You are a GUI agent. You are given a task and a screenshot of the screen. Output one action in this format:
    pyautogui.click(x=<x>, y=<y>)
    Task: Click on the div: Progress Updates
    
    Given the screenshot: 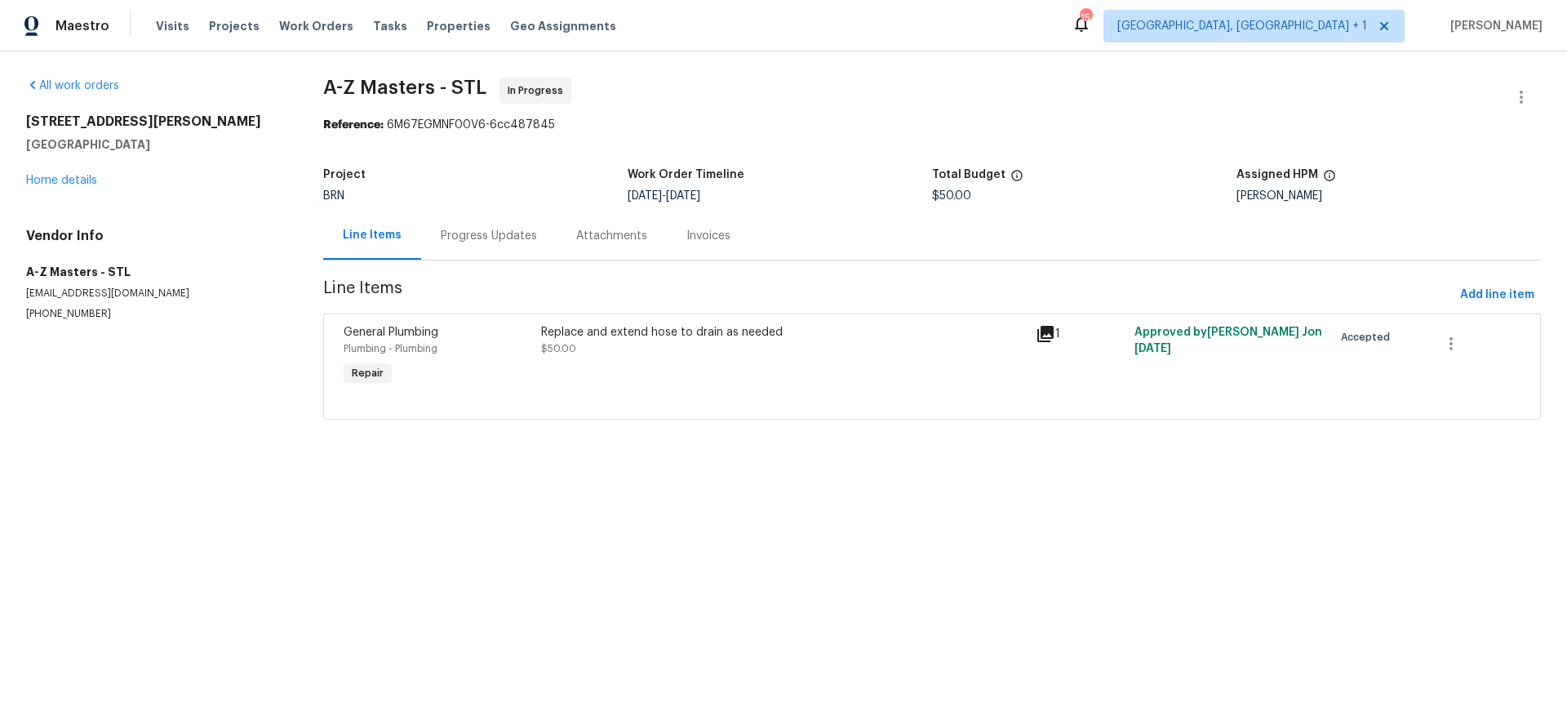 What is the action you would take?
    pyautogui.click(x=489, y=236)
    